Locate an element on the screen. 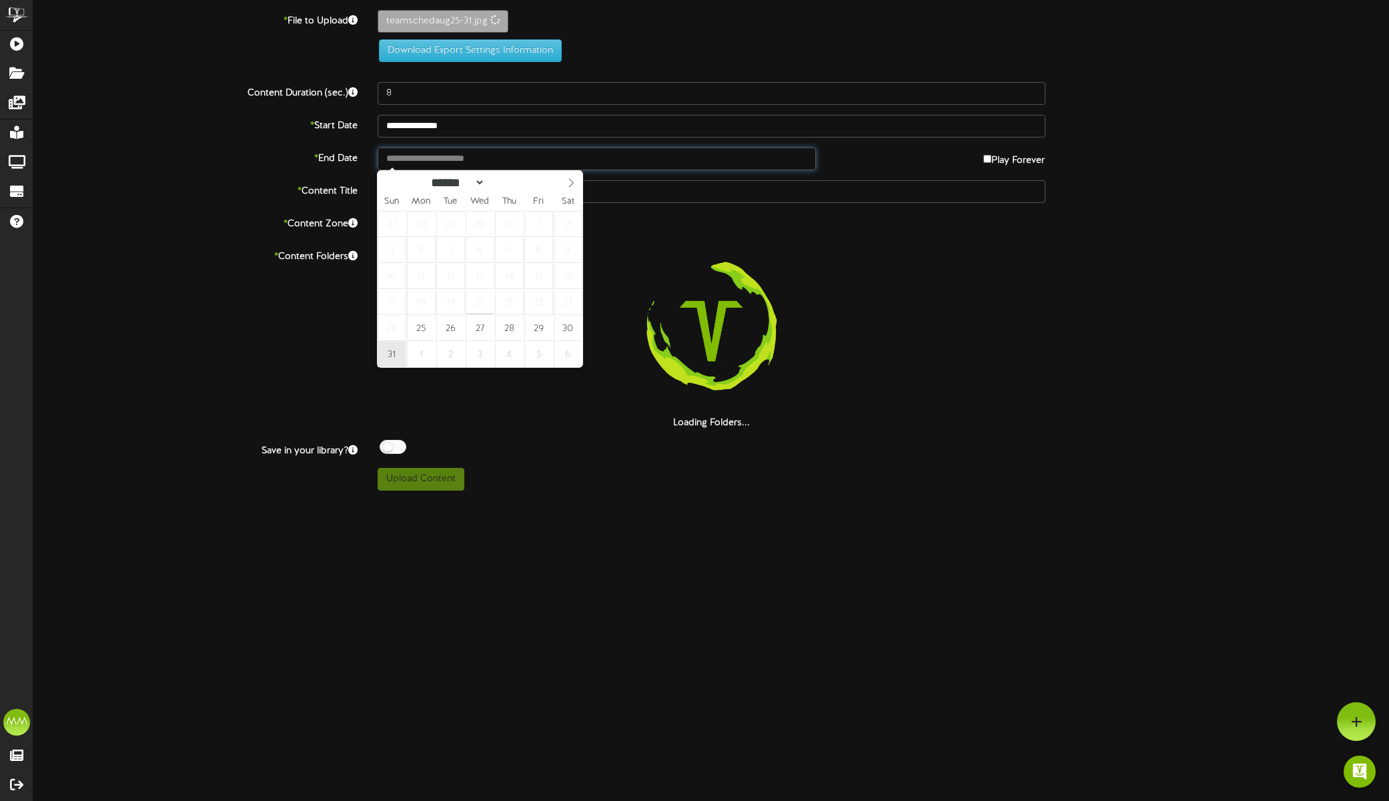 The height and width of the screenshot is (801, 1389). input: Title of this Content is located at coordinates (711, 191).